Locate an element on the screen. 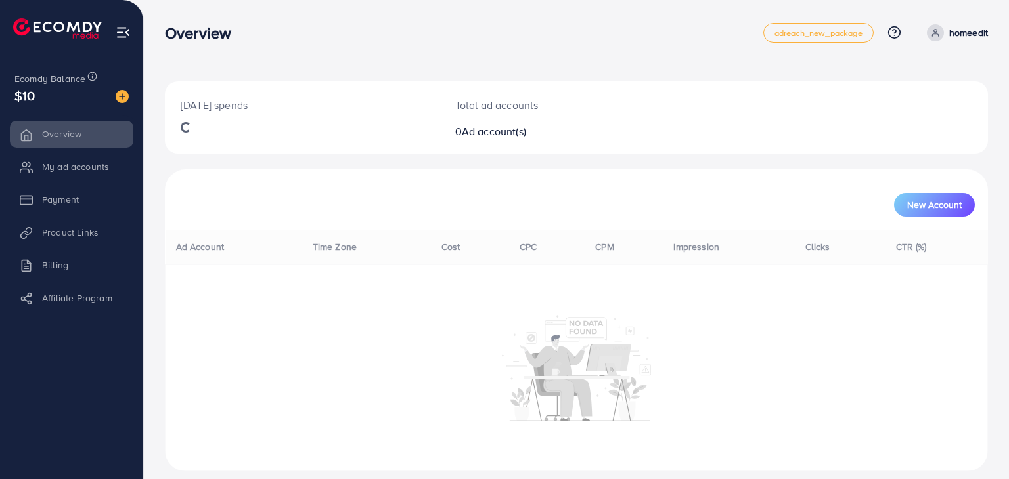 The image size is (1009, 479). button: New Account is located at coordinates (934, 205).